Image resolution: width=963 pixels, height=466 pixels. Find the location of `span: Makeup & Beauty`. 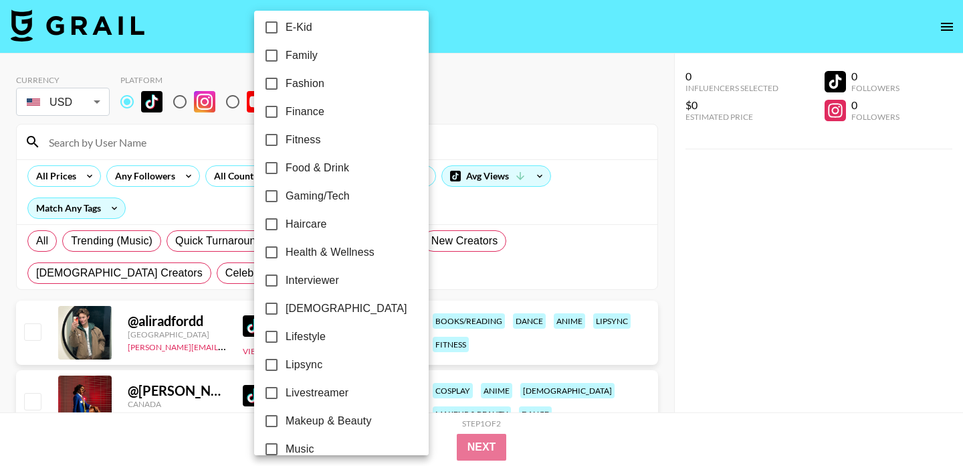

span: Makeup & Beauty is located at coordinates (328, 421).